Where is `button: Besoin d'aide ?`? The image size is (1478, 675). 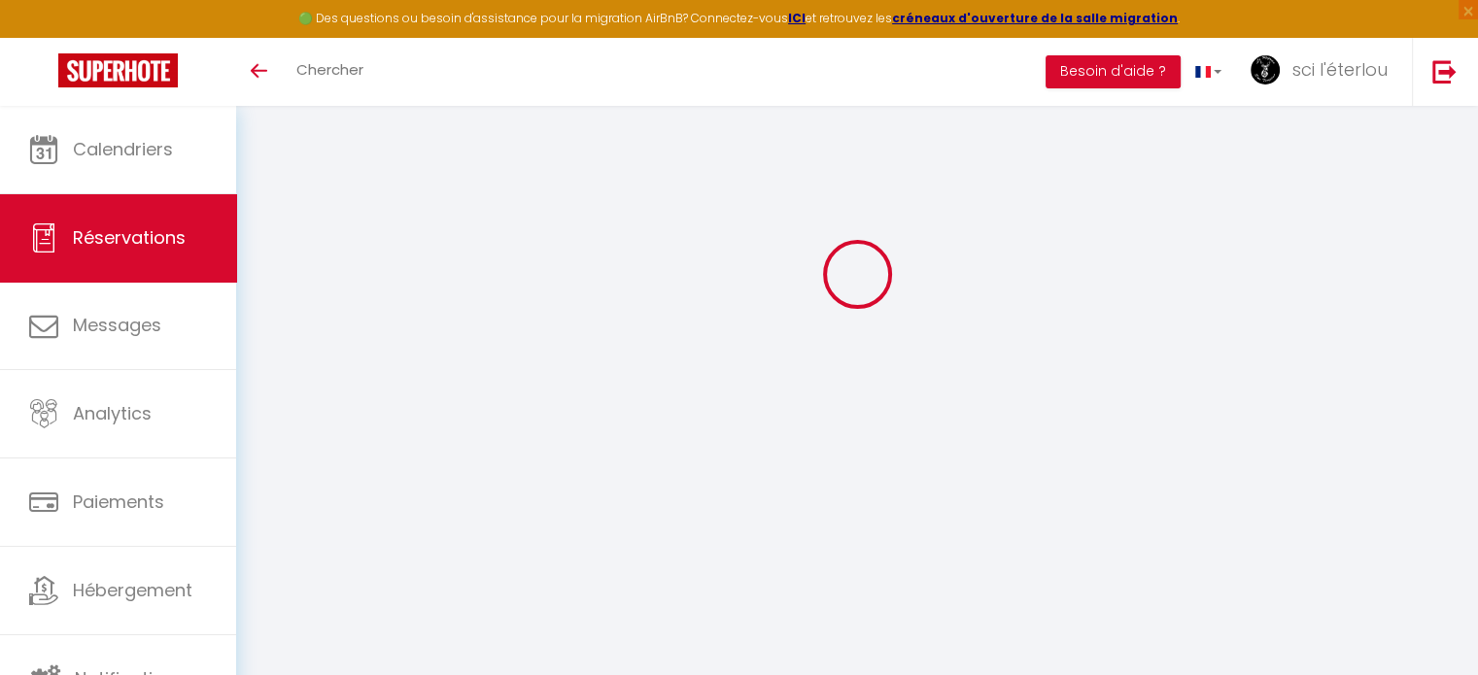
button: Besoin d'aide ? is located at coordinates (1113, 72).